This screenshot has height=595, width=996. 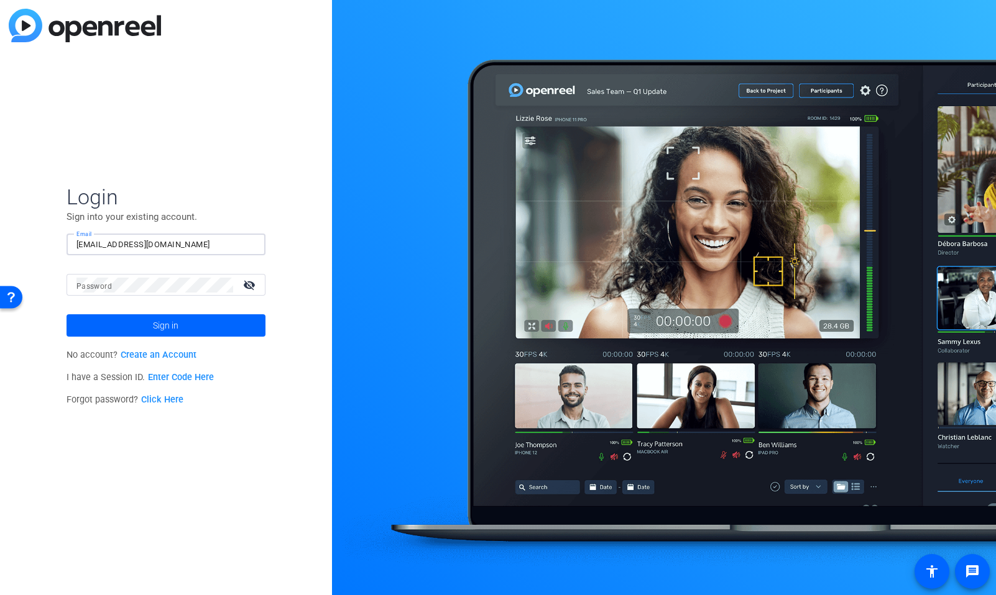 I want to click on a: Click Here, so click(x=162, y=400).